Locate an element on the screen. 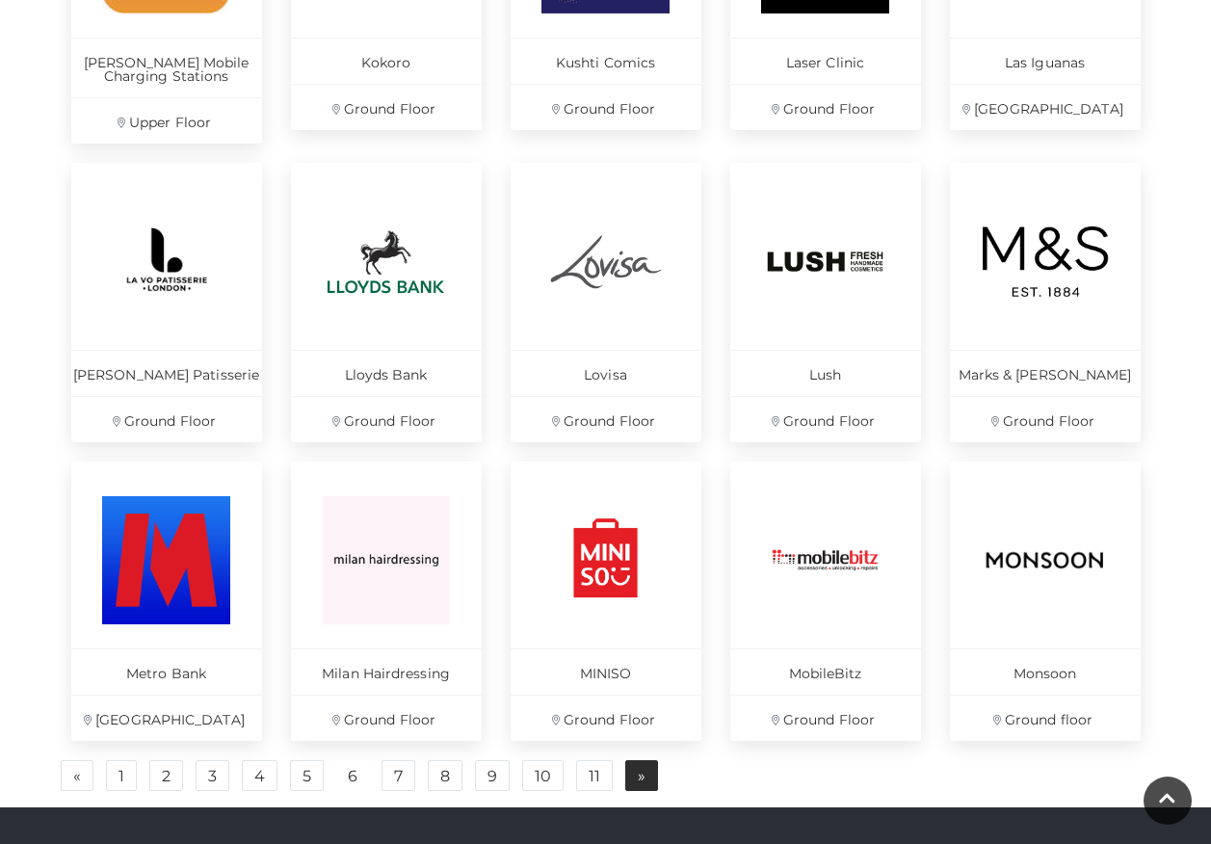  p: Upper Floor is located at coordinates (167, 120).